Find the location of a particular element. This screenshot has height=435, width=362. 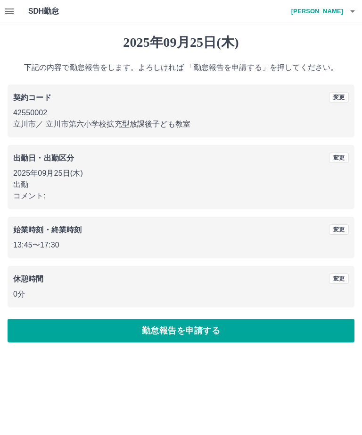

p: 42550002 is located at coordinates (181, 113).